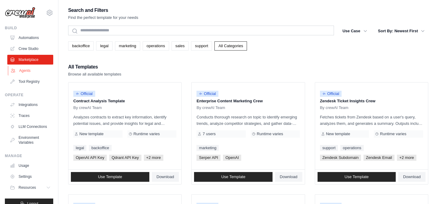 Image resolution: width=438 pixels, height=204 pixels. I want to click on a: Settings, so click(30, 176).